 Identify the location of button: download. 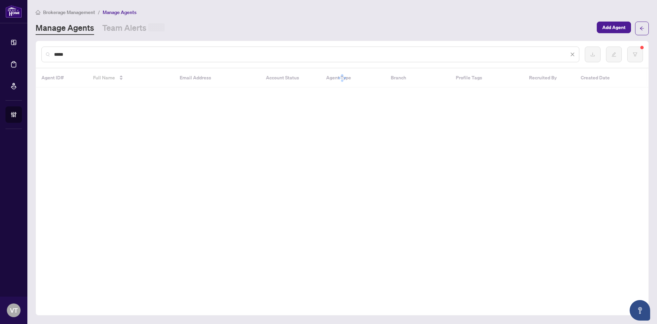
(593, 54).